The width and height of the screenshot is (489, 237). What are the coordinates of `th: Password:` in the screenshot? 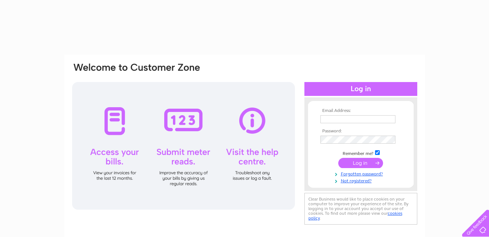 It's located at (361, 131).